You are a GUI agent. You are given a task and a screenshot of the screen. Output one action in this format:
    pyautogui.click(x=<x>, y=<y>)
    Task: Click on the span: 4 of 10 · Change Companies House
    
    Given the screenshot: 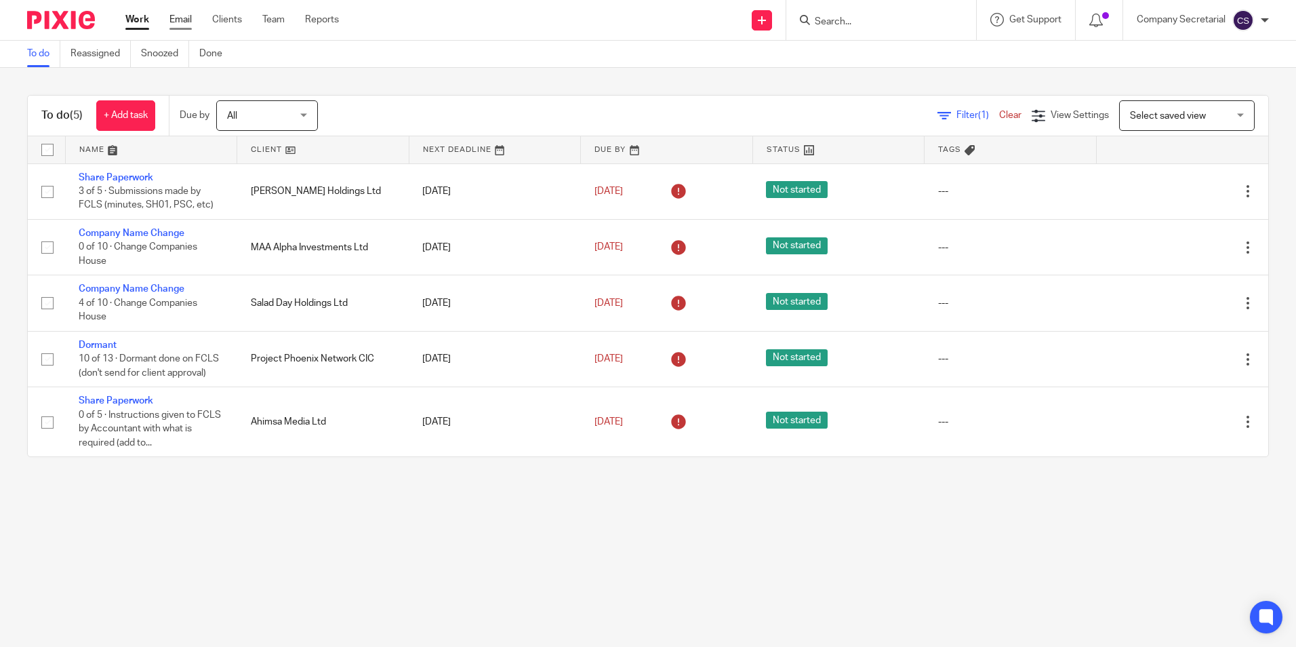 What is the action you would take?
    pyautogui.click(x=138, y=310)
    